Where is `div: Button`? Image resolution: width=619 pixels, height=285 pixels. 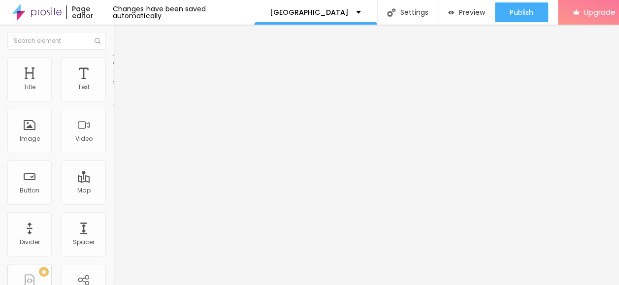 div: Button is located at coordinates (30, 191).